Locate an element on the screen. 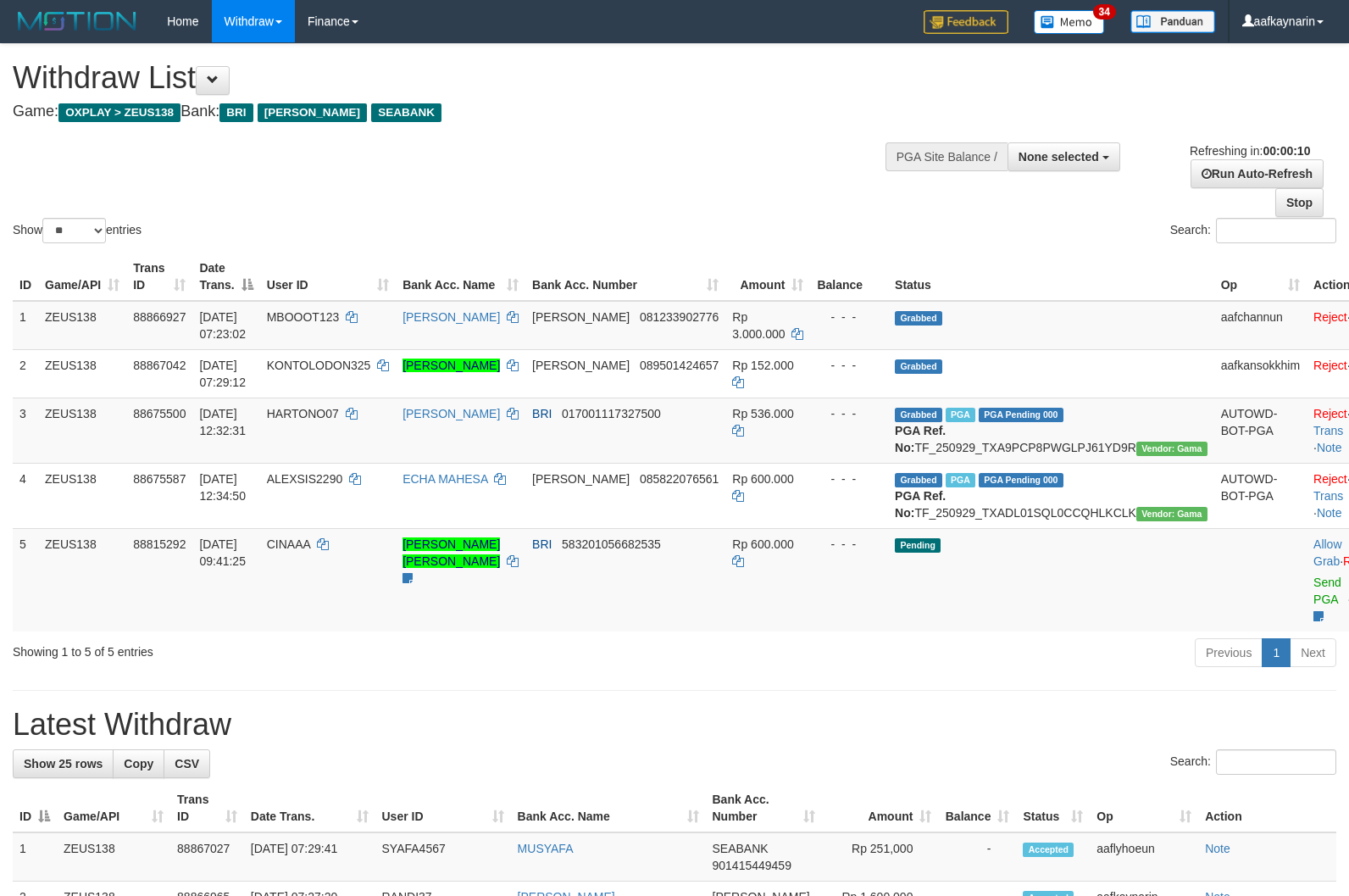 This screenshot has width=1349, height=896. td: aafkansokkhim is located at coordinates (1260, 372).